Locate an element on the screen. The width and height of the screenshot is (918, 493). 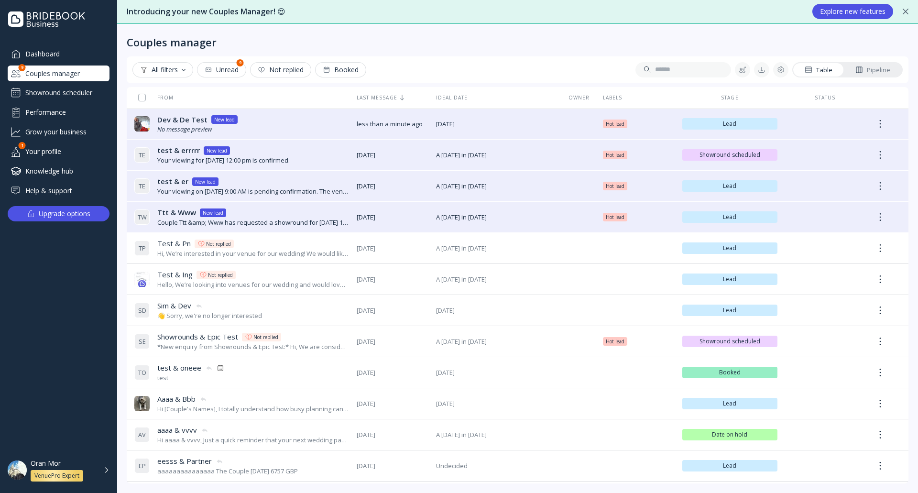
div: S D is located at coordinates (142, 310).